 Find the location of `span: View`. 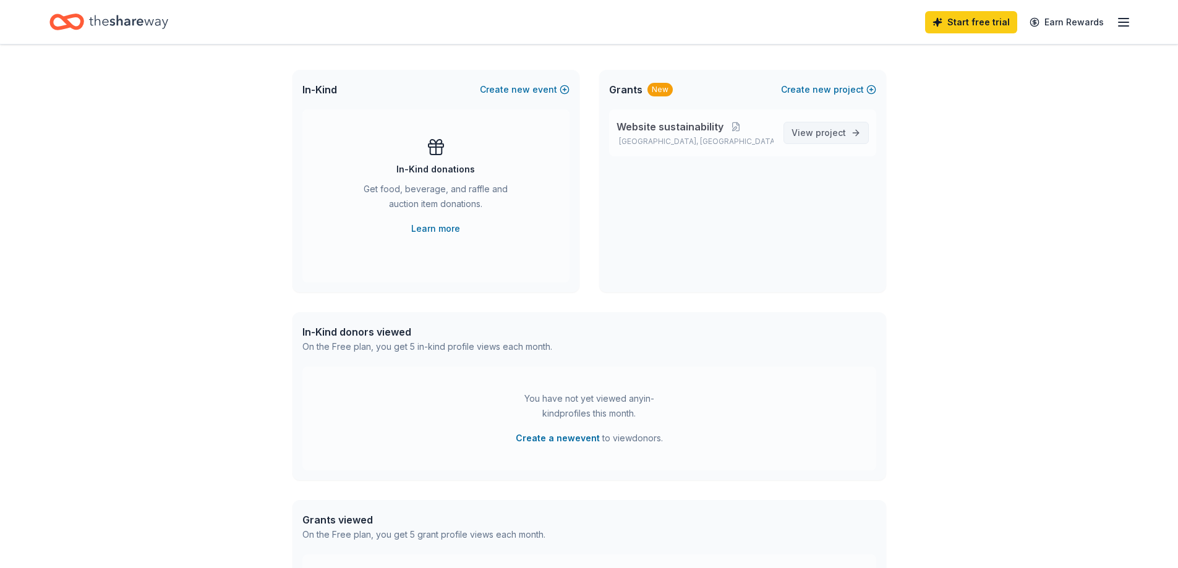

span: View is located at coordinates (819, 133).